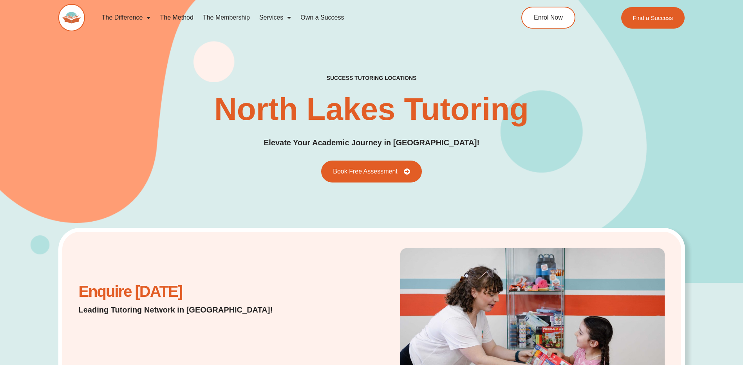 This screenshot has height=365, width=743. I want to click on span: Enrol Now, so click(548, 18).